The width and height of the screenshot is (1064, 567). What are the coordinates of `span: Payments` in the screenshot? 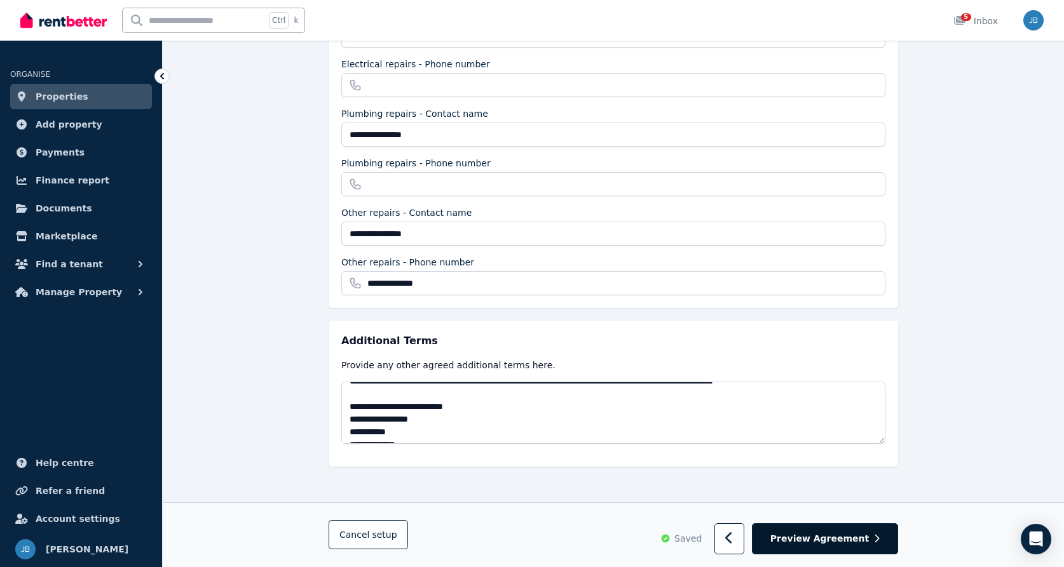 It's located at (60, 153).